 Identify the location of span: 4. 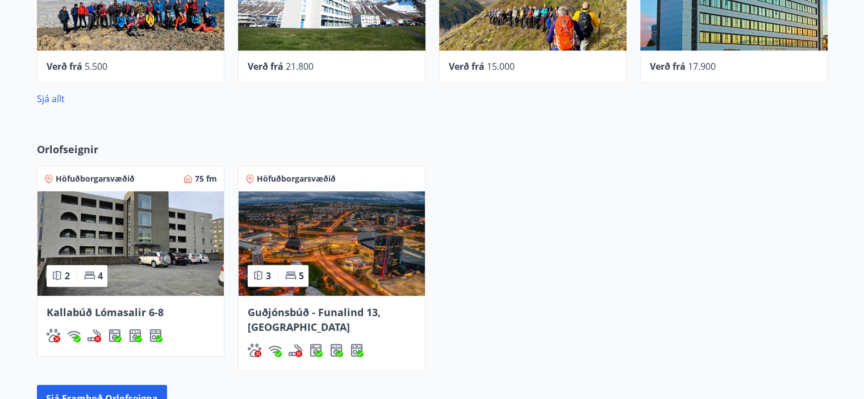
(100, 276).